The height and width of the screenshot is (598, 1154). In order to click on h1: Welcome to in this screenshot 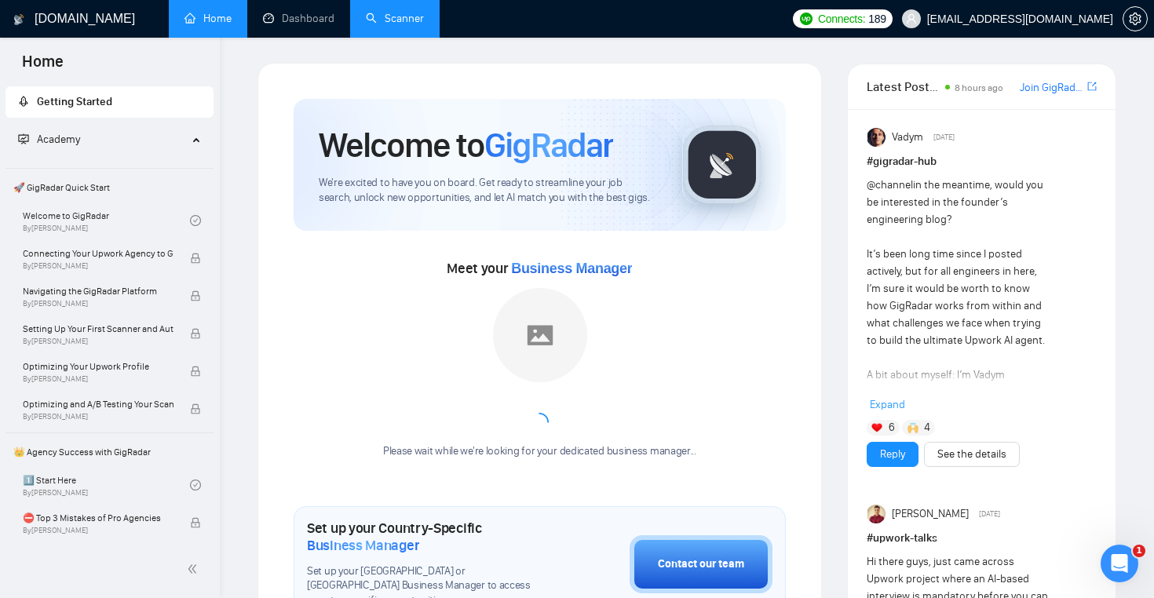, I will do `click(465, 145)`.